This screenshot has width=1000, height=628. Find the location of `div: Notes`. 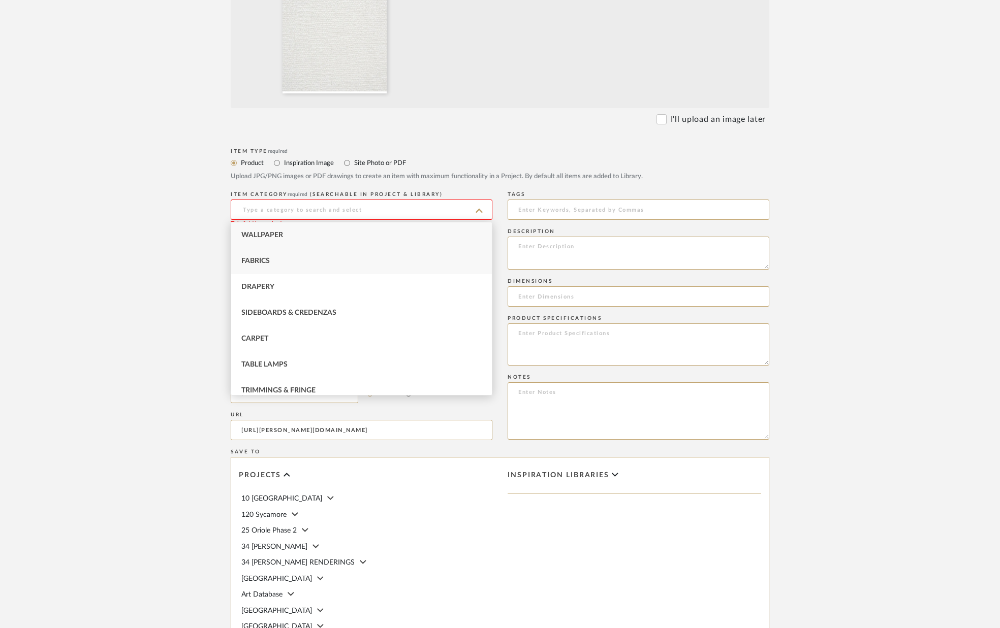

div: Notes is located at coordinates (638, 377).